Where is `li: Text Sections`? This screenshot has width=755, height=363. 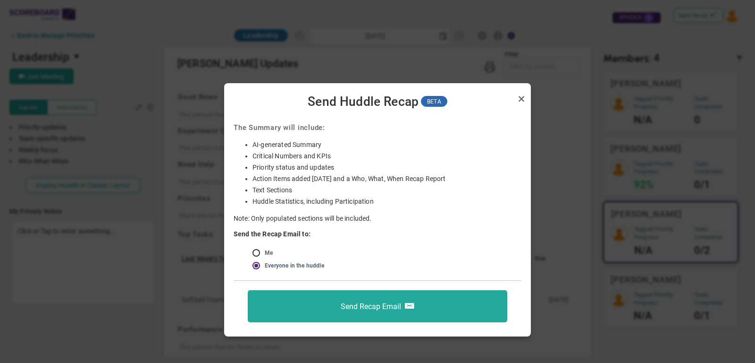
li: Text Sections is located at coordinates (387, 190).